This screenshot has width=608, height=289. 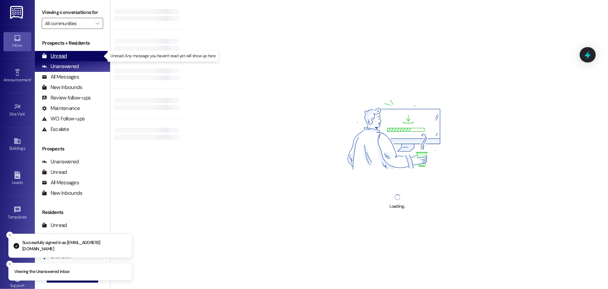 I want to click on a: Site Visit •, so click(x=17, y=110).